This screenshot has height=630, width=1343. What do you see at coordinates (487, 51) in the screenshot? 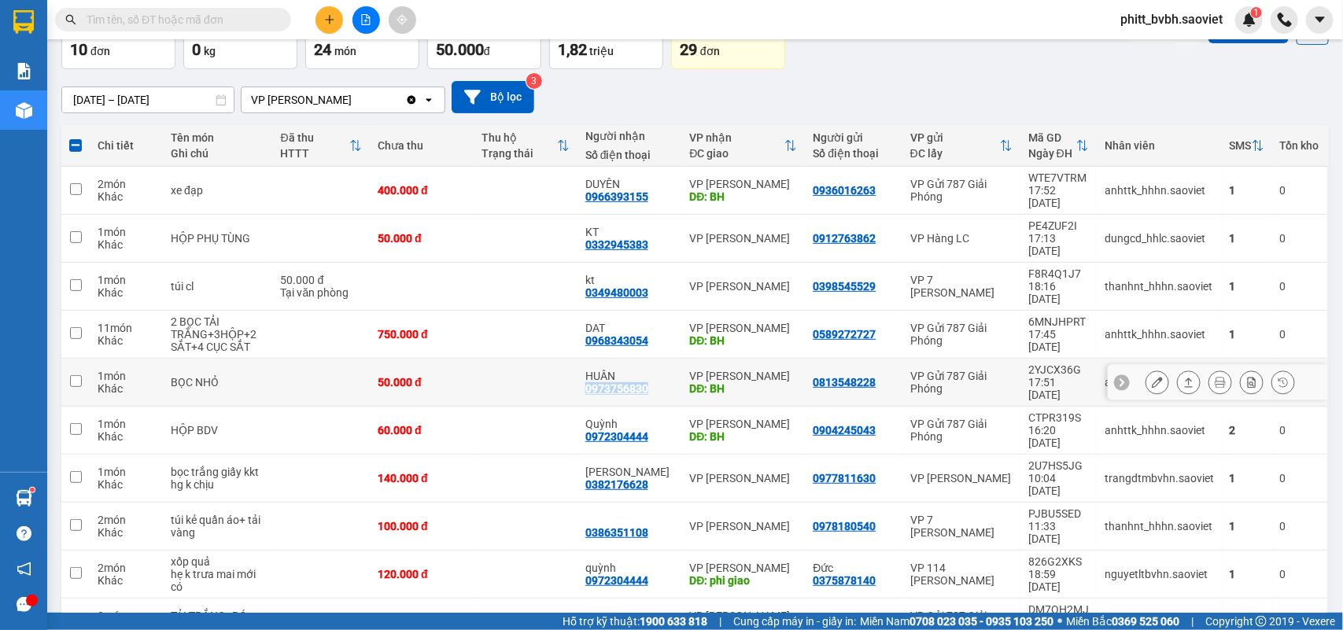
I see `span: đ` at bounding box center [487, 51].